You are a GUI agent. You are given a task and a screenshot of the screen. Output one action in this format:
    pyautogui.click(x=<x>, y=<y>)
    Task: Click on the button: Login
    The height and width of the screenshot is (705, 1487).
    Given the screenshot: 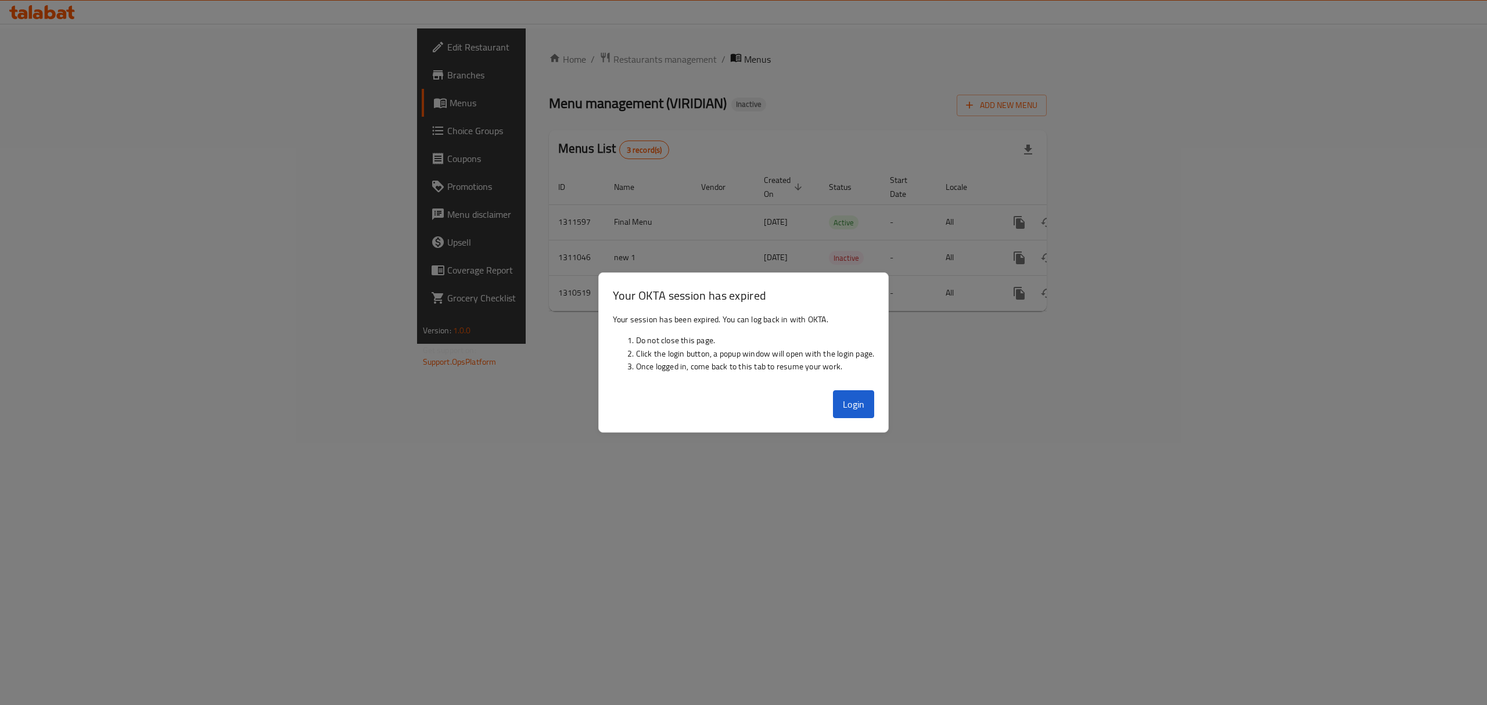 What is the action you would take?
    pyautogui.click(x=854, y=404)
    